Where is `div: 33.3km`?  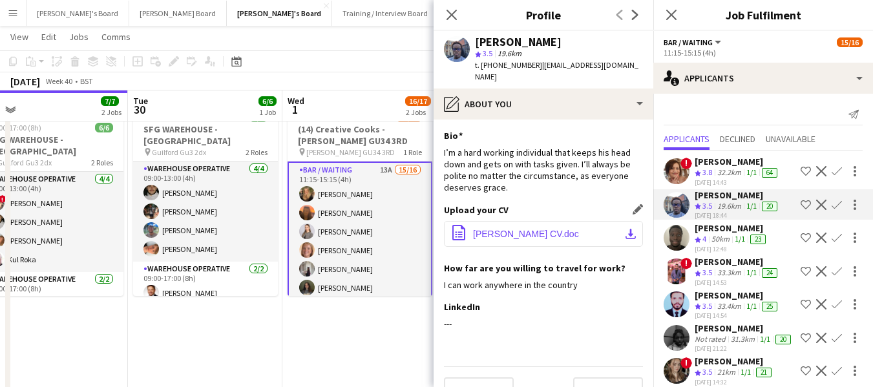
div: 33.3km is located at coordinates (729, 273).